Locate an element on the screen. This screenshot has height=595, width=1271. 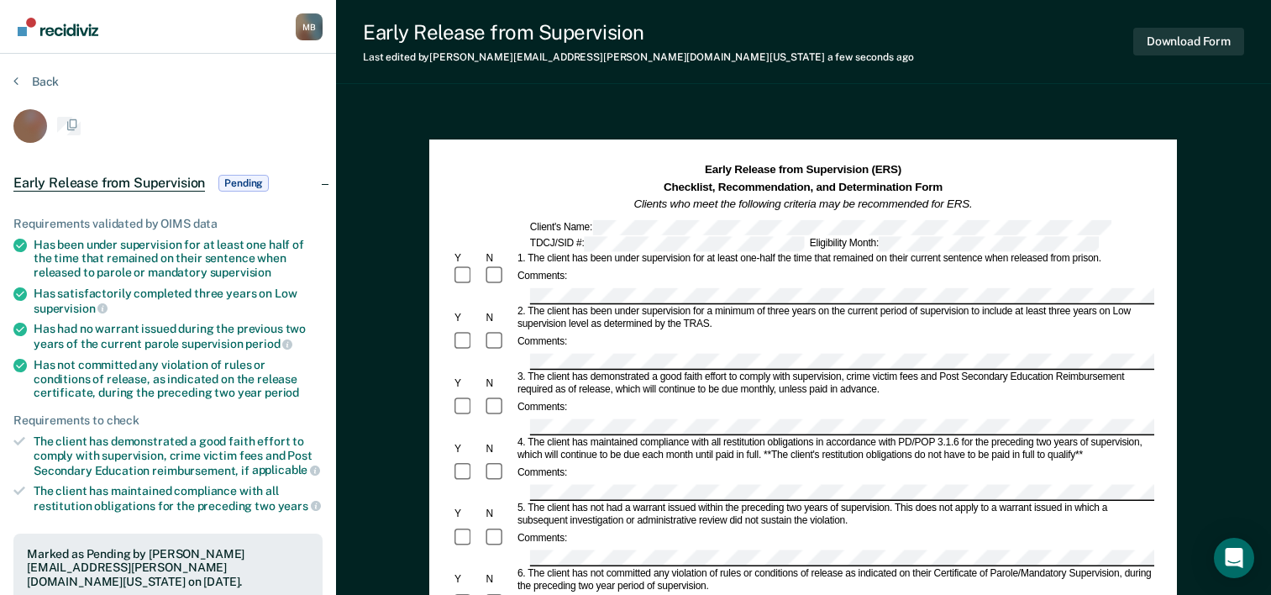
div: M B is located at coordinates (309, 27).